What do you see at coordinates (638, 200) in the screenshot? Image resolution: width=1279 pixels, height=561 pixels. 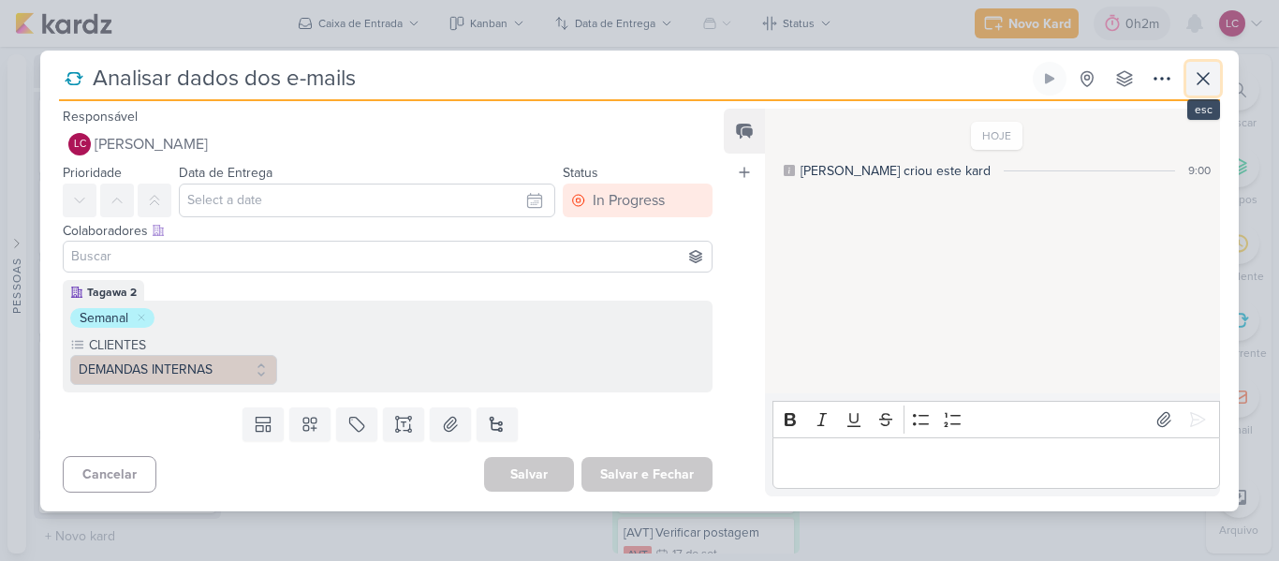 I see `button: In Progress` at bounding box center [638, 200].